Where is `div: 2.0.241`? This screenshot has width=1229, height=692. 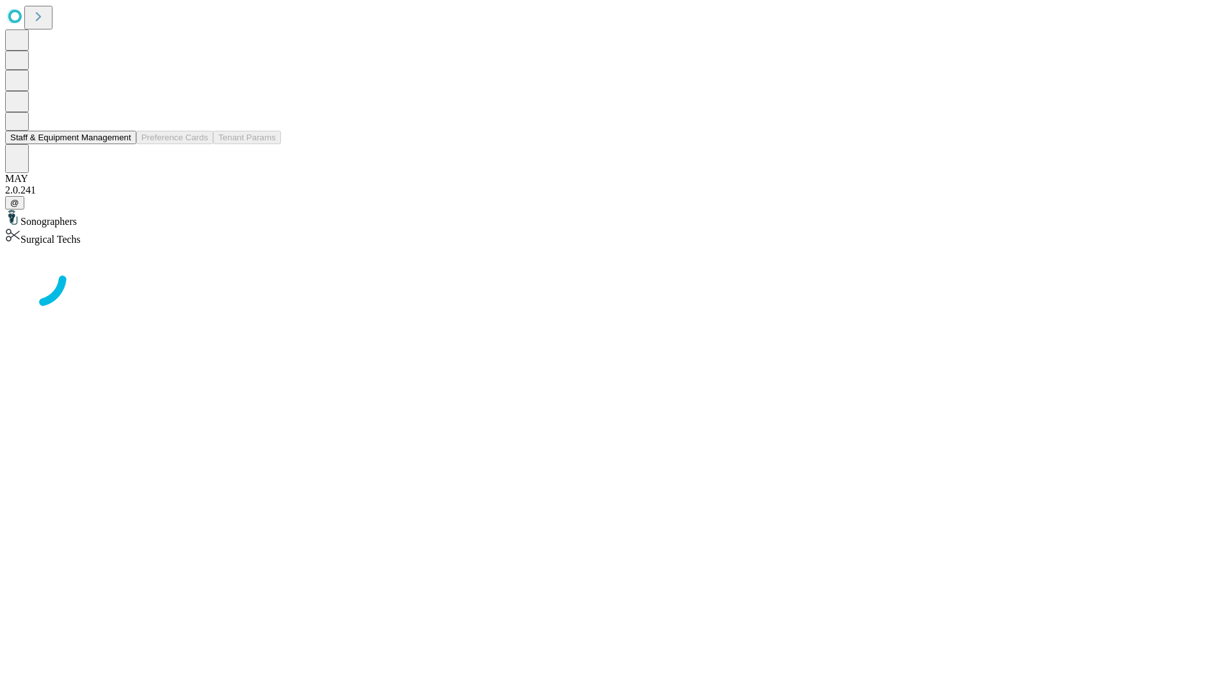
div: 2.0.241 is located at coordinates (615, 190).